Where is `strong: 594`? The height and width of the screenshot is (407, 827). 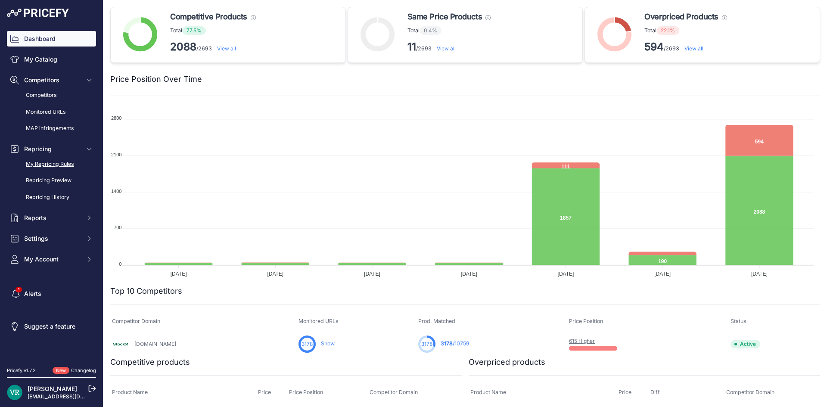 strong: 594 is located at coordinates (654, 47).